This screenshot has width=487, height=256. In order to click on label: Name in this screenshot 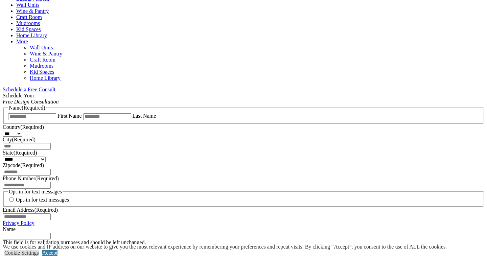, I will do `click(9, 229)`.